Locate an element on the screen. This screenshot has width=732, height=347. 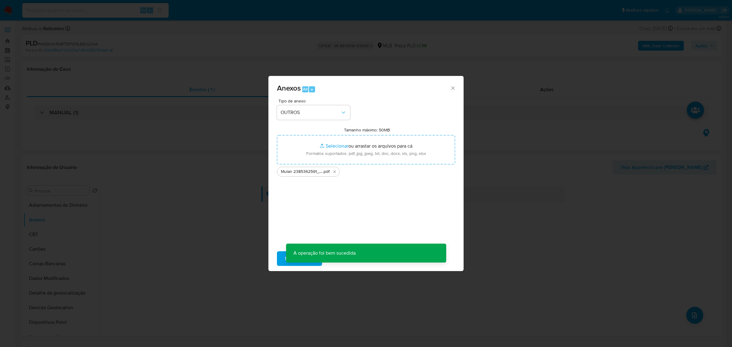
button: Subir arquivo is located at coordinates (299, 258).